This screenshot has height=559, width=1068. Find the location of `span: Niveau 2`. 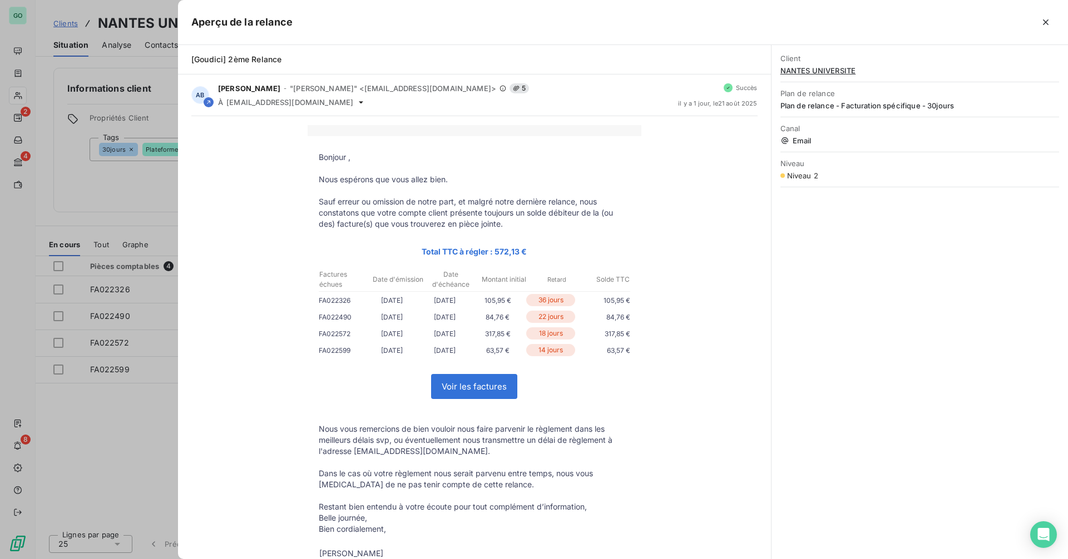

span: Niveau 2 is located at coordinates (802, 176).